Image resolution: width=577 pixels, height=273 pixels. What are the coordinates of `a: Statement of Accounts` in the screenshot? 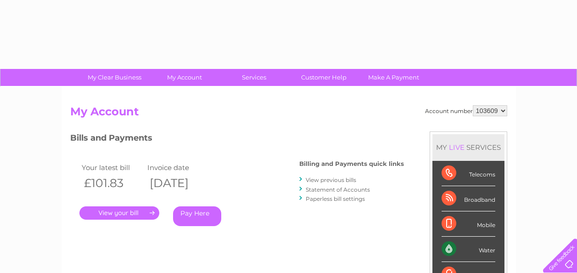 It's located at (338, 189).